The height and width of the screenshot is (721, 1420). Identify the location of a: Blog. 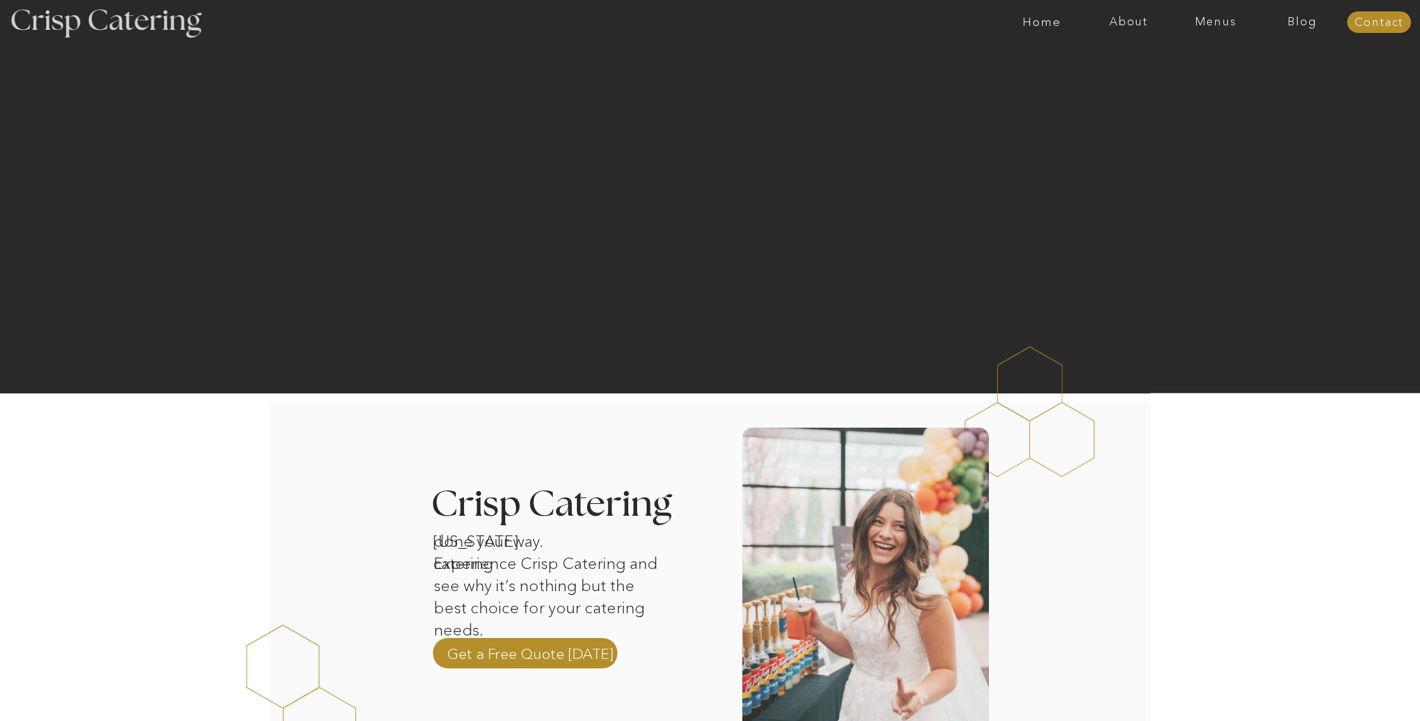
(1302, 22).